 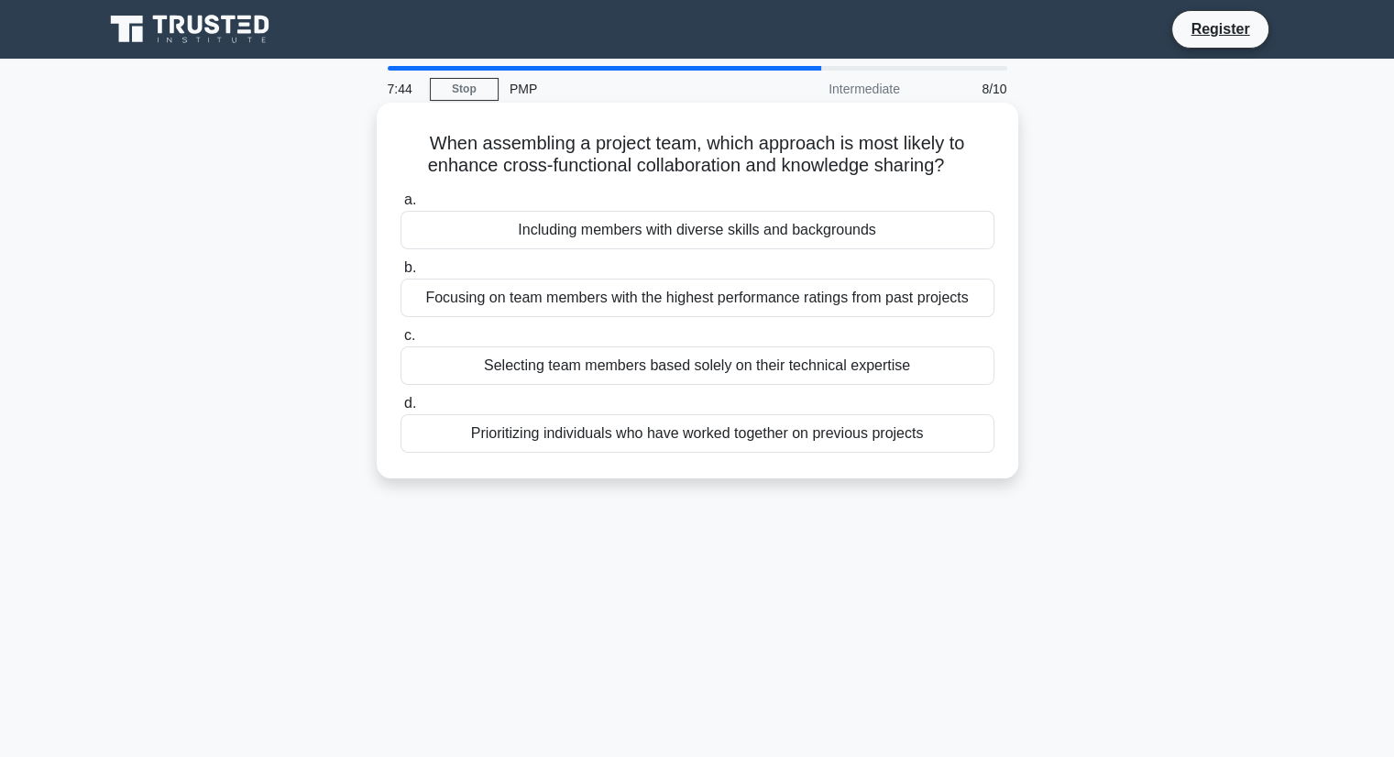 What do you see at coordinates (1220, 28) in the screenshot?
I see `a: Register` at bounding box center [1220, 28].